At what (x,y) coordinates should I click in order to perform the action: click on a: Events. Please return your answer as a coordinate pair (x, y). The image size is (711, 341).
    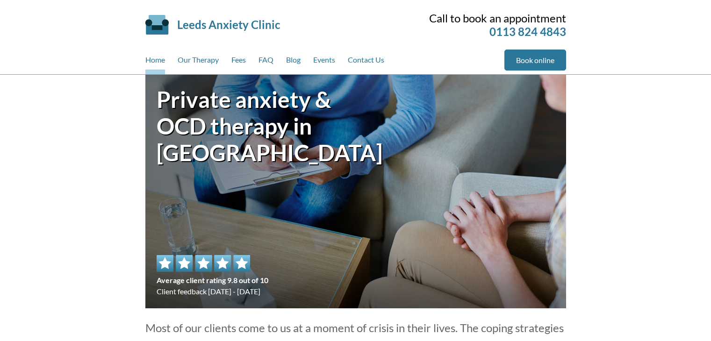
    Looking at the image, I should click on (324, 62).